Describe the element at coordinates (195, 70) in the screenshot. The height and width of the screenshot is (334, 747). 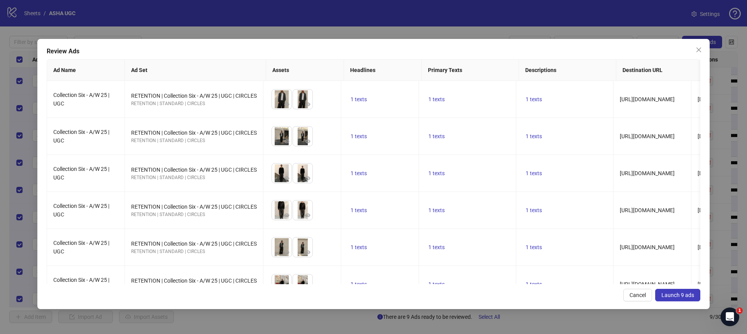
I see `th: Ad Set` at that location.